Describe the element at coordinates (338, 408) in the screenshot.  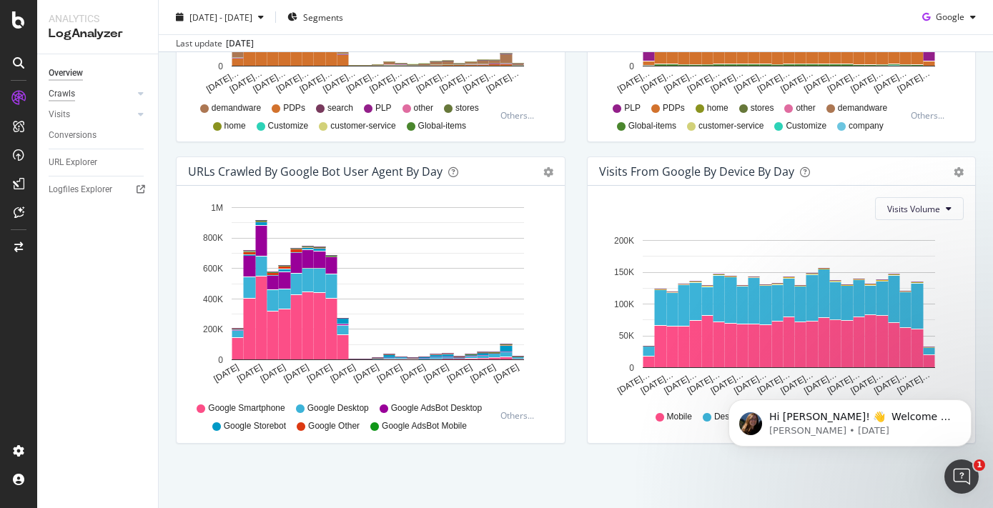
I see `span: Google Desktop` at that location.